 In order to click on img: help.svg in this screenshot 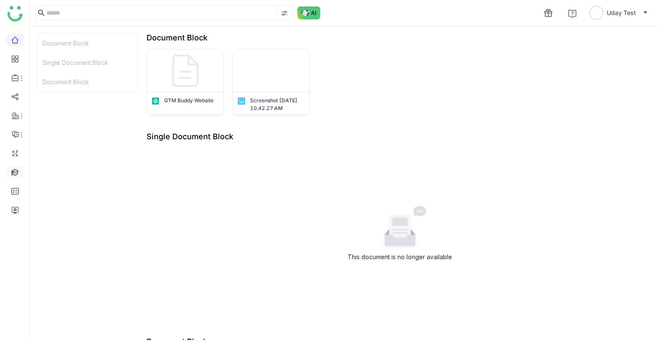, I will do `click(572, 14)`.